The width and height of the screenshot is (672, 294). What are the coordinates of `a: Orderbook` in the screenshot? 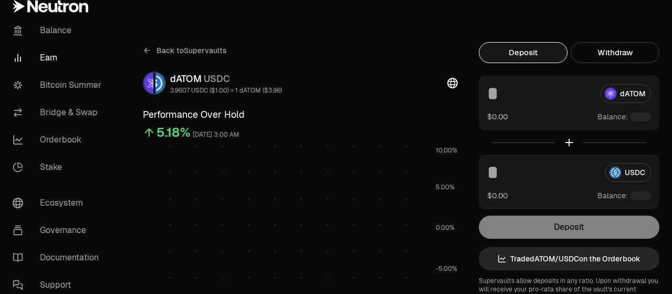 It's located at (59, 140).